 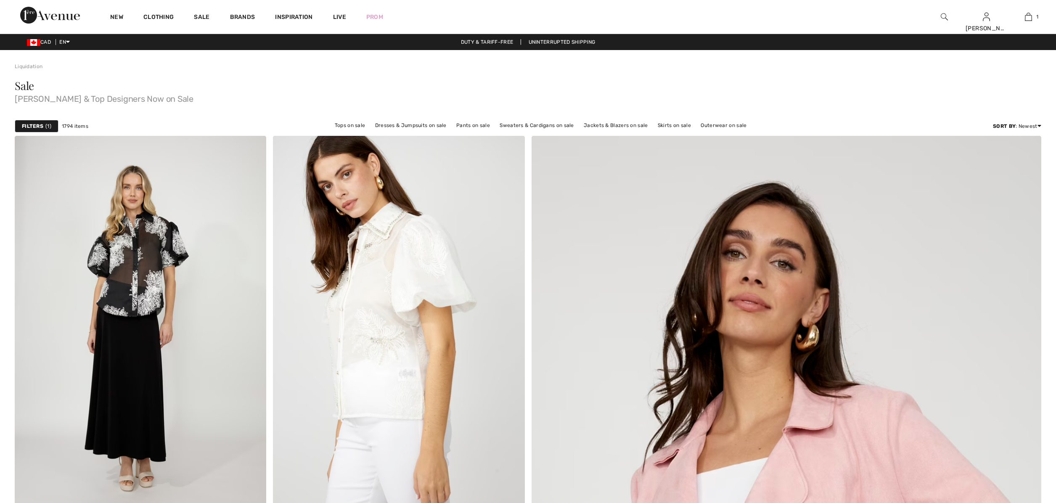 I want to click on a: 1, so click(x=1028, y=17).